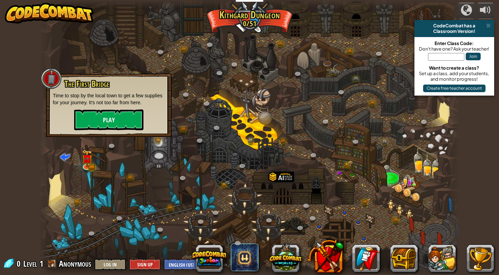 The width and height of the screenshot is (499, 275). Describe the element at coordinates (454, 31) in the screenshot. I see `div: Classroom Version!` at that location.